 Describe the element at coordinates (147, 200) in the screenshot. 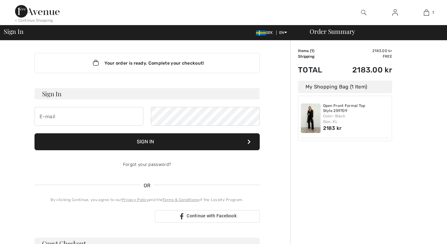

I see `div: By clicking Continue, you agree to our and the of the Loyalty Program.` at that location.